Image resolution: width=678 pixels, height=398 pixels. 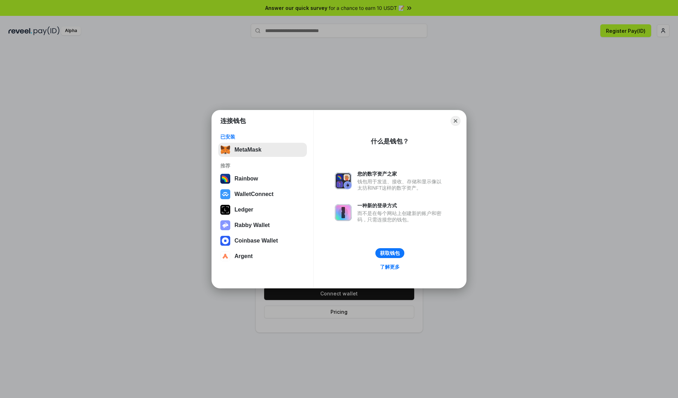 What do you see at coordinates (246, 179) in the screenshot?
I see `div: Rainbow` at bounding box center [246, 179].